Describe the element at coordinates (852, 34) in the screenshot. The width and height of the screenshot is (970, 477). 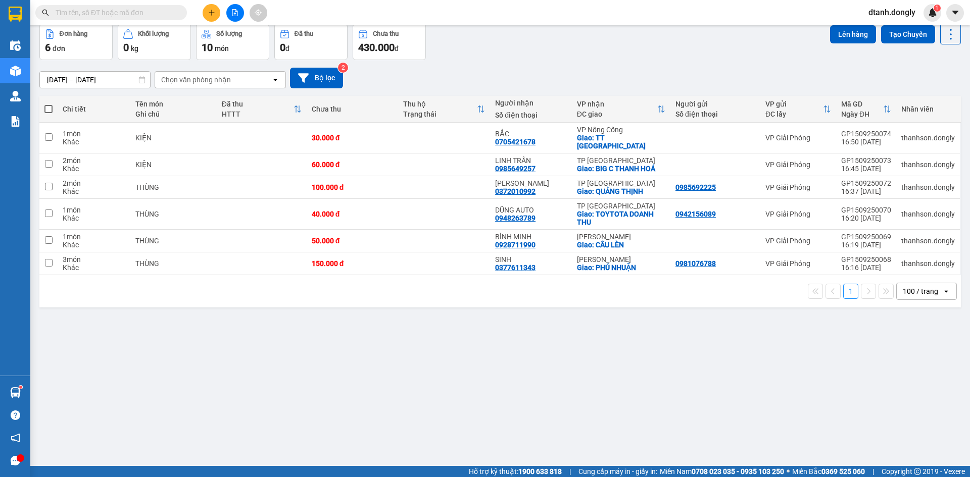
I see `button: Lên hàng` at that location.